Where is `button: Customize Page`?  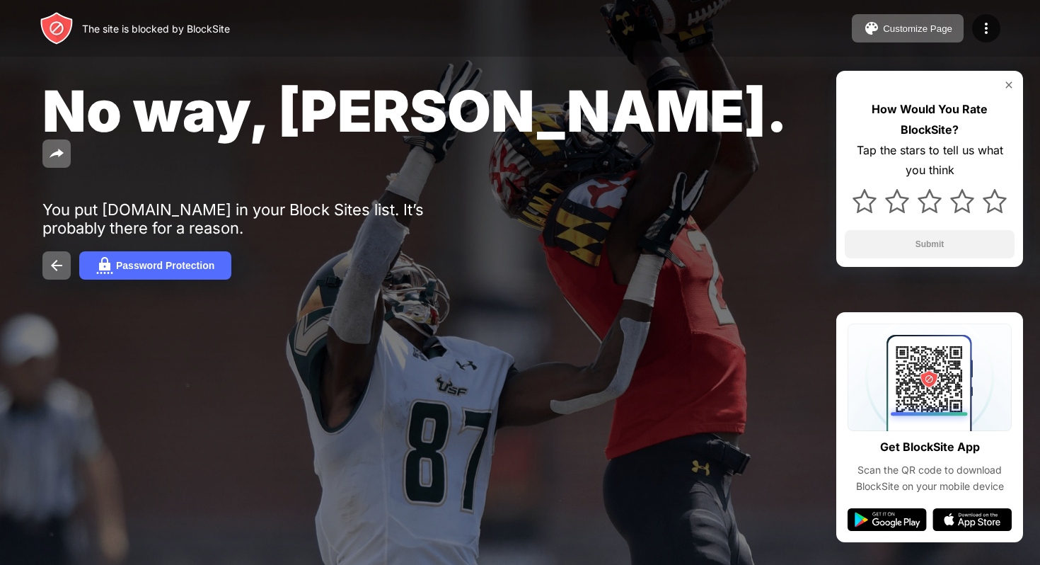
button: Customize Page is located at coordinates (908, 28).